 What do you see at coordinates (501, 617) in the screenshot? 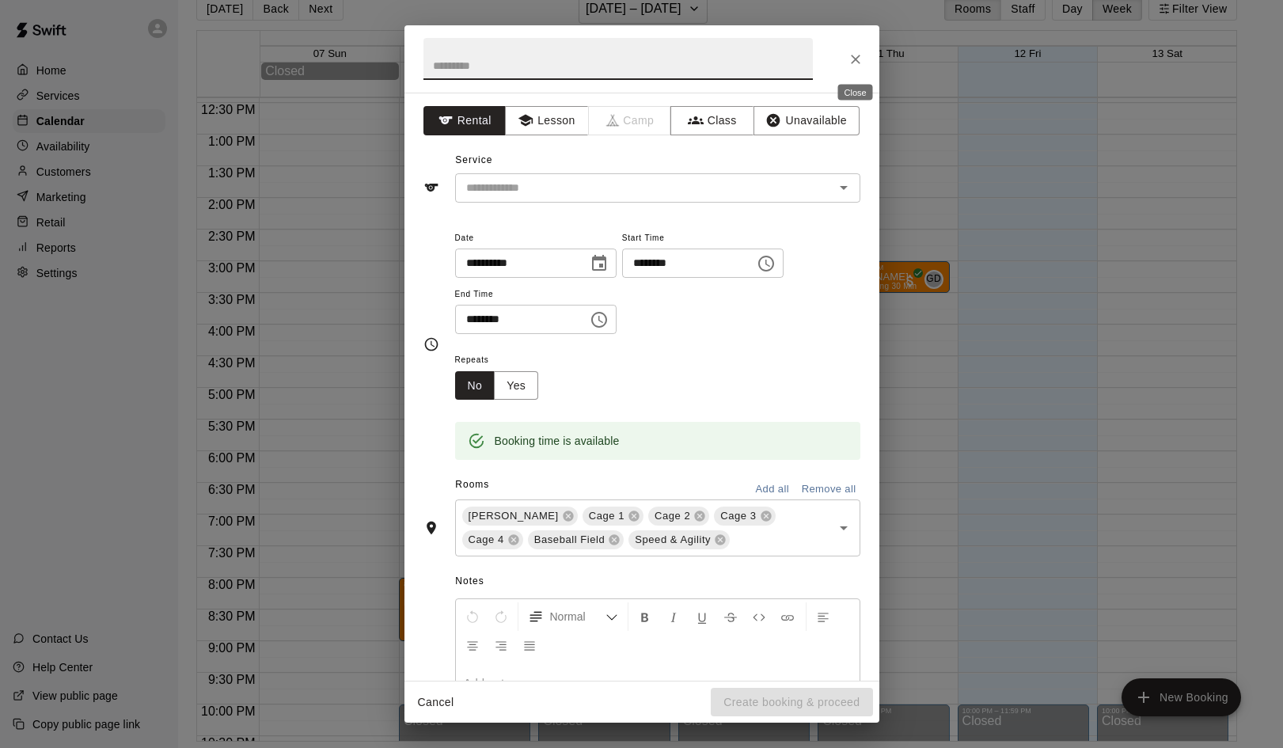
I see `button: Redo` at bounding box center [501, 617].